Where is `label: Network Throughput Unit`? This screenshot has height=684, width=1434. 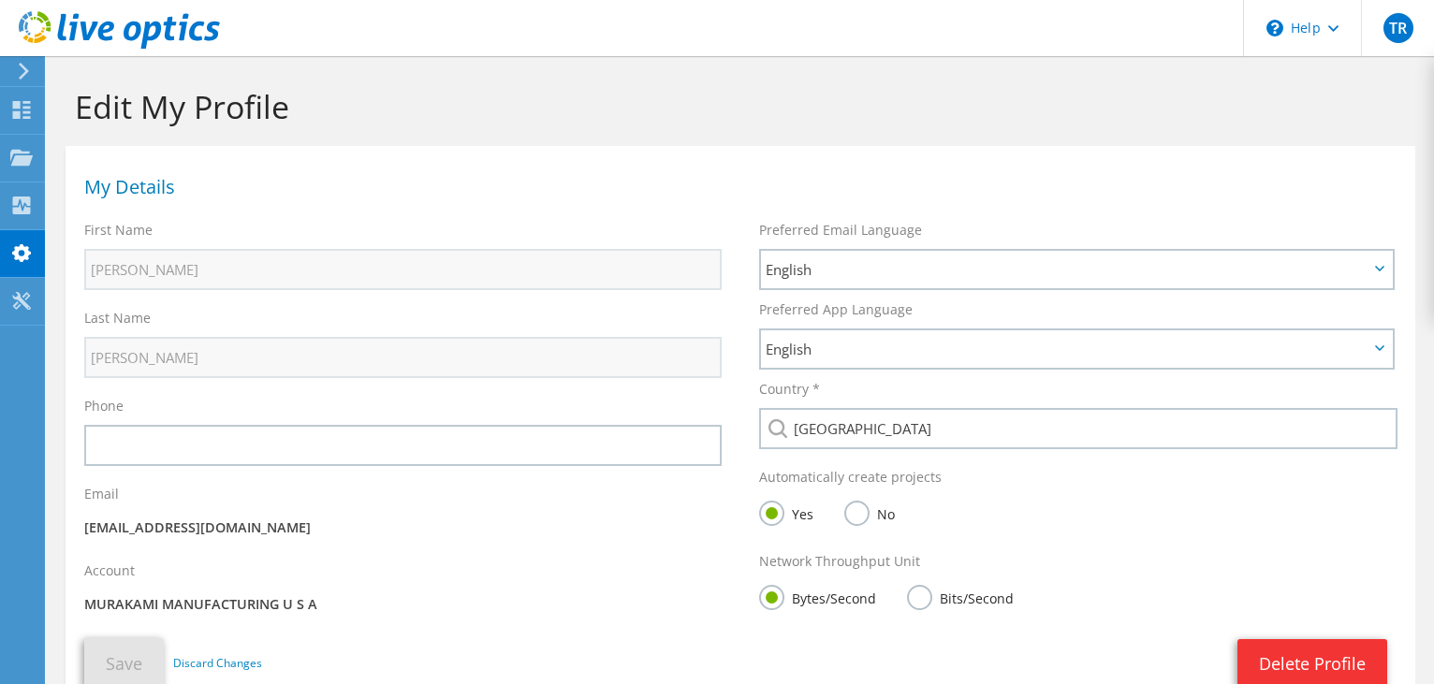
label: Network Throughput Unit is located at coordinates (840, 562).